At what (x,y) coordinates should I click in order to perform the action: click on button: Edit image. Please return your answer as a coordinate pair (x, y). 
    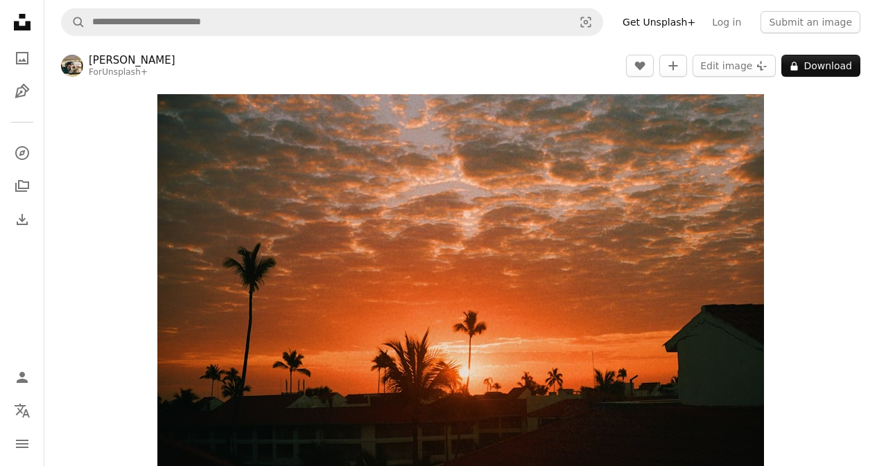
    Looking at the image, I should click on (734, 66).